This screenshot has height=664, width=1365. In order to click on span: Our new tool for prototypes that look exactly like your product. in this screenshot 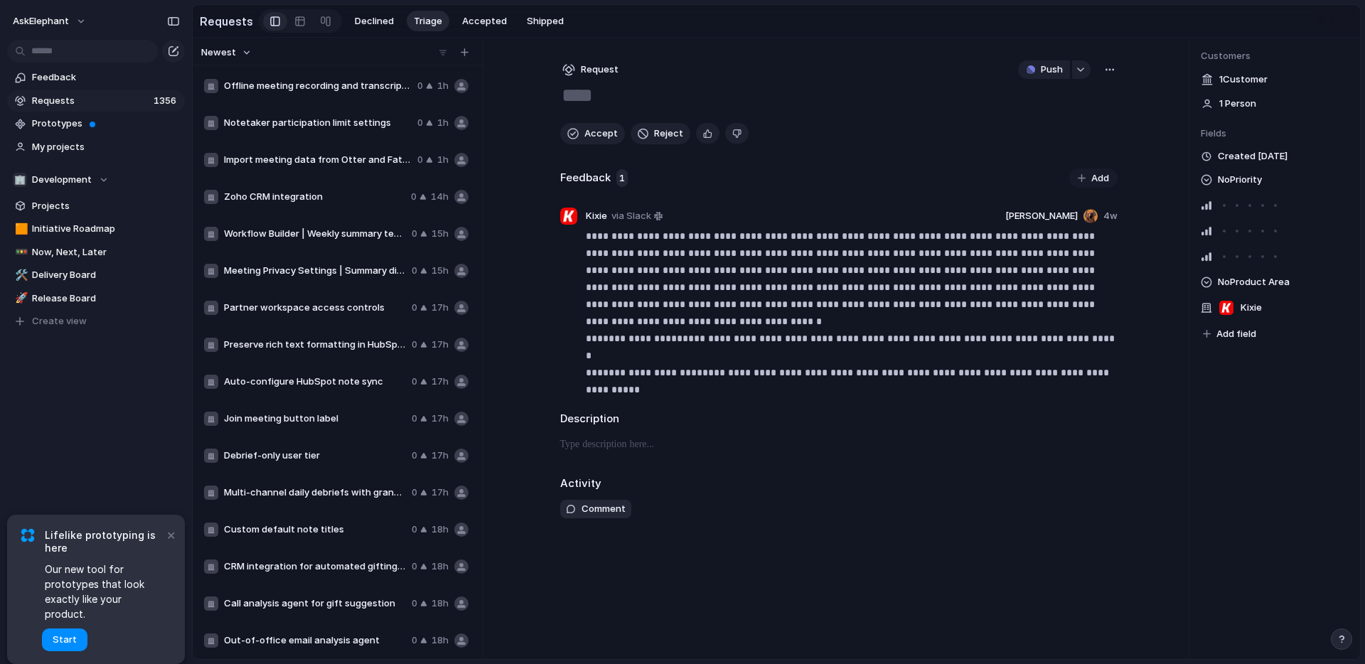, I will do `click(104, 591)`.